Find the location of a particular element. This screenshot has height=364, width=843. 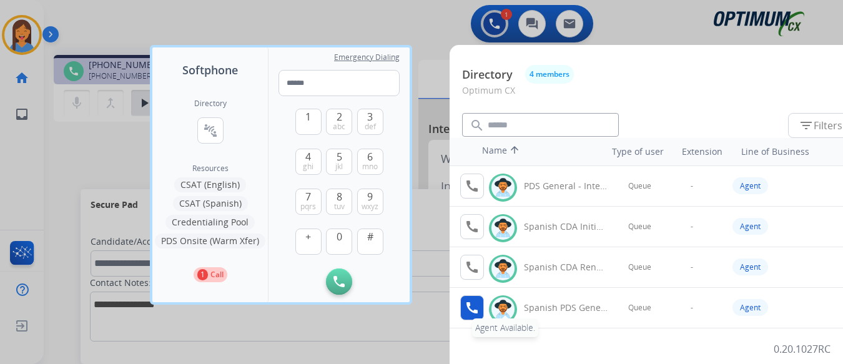

button: 3def is located at coordinates (370, 122).